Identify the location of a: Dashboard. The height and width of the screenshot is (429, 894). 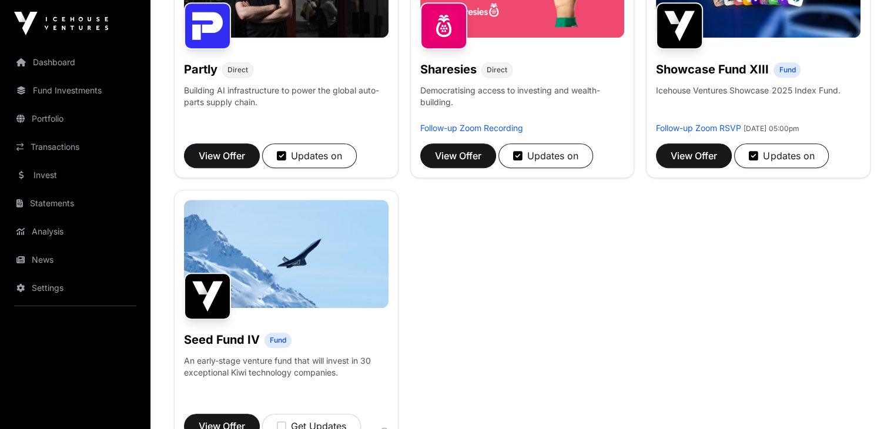
(75, 62).